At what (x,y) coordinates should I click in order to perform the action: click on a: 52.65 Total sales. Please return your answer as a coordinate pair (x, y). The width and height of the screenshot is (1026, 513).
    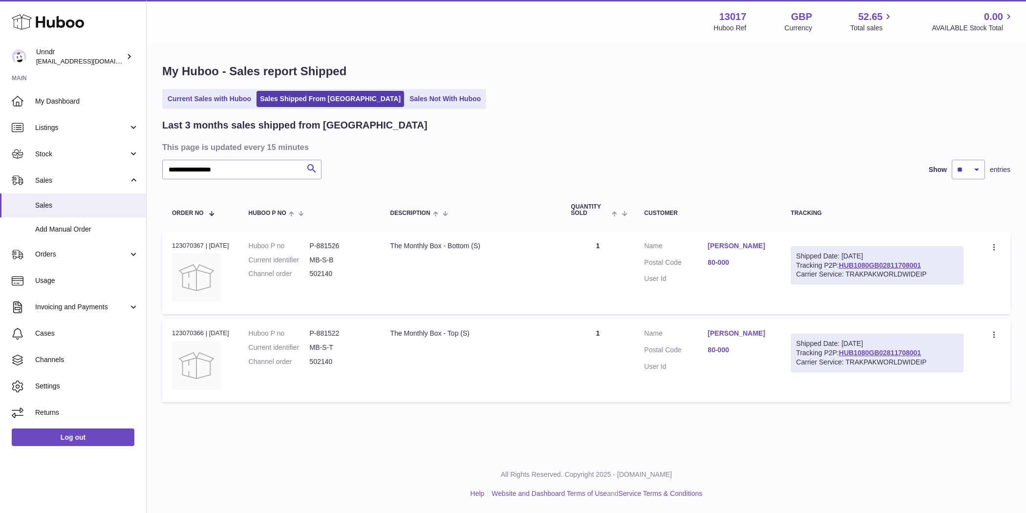
    Looking at the image, I should click on (871, 21).